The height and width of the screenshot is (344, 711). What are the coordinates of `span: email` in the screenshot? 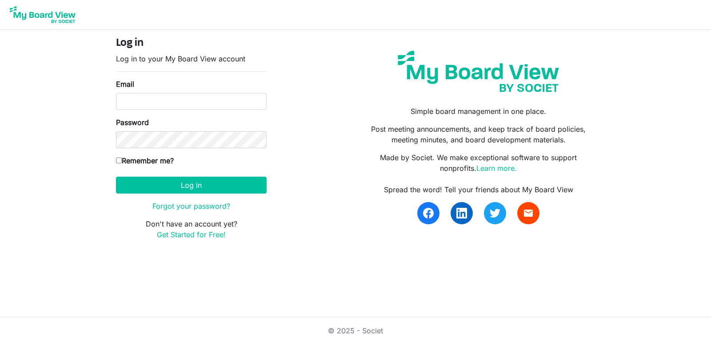 It's located at (529, 213).